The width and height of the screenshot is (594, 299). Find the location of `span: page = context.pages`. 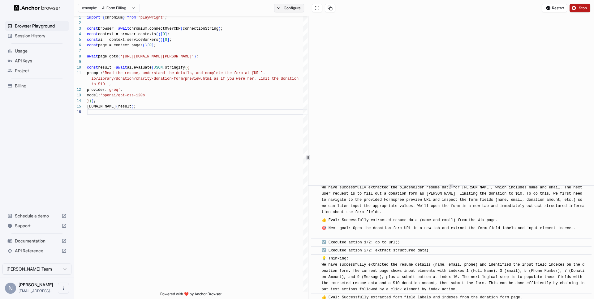

span: page = context.pages is located at coordinates (120, 45).